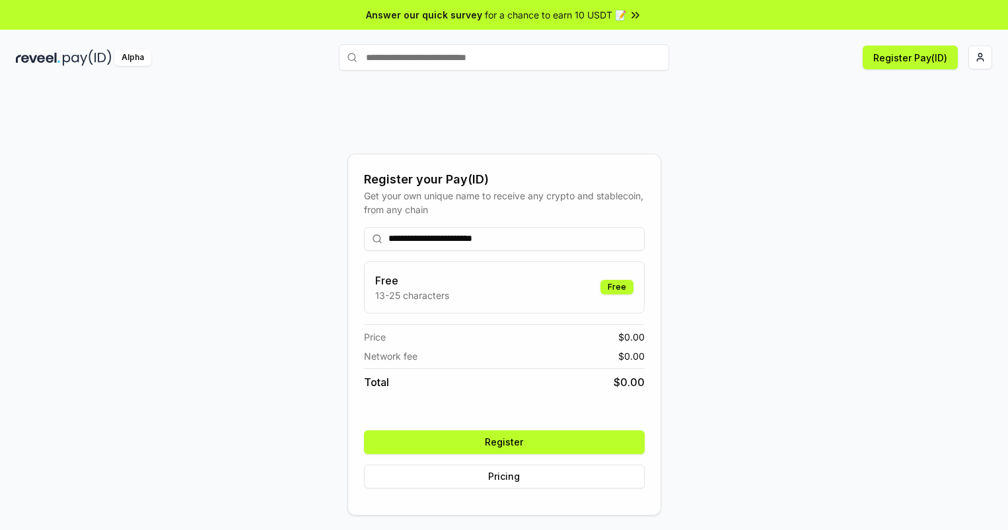 This screenshot has height=530, width=1008. I want to click on span: Price, so click(375, 337).